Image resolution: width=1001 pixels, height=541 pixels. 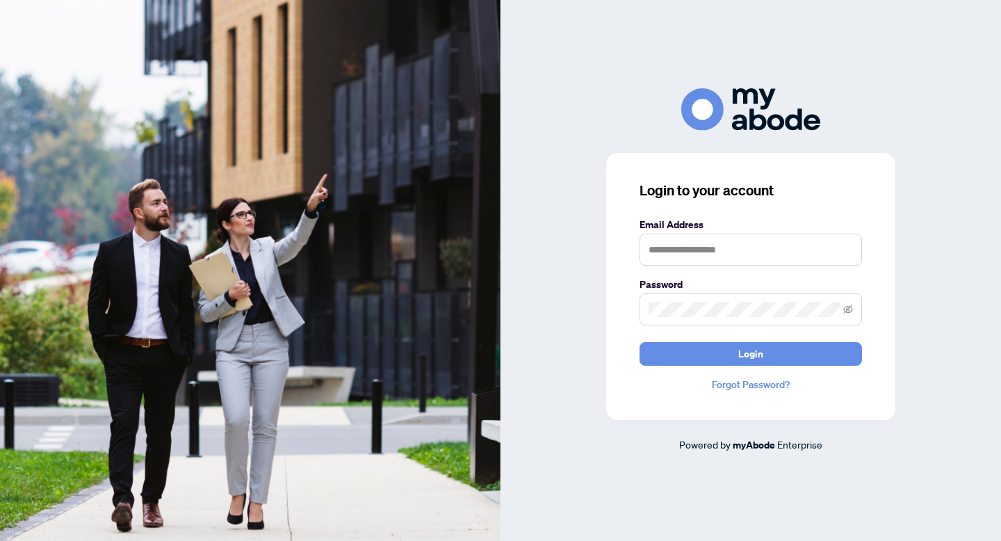 I want to click on a: myAbode, so click(x=754, y=445).